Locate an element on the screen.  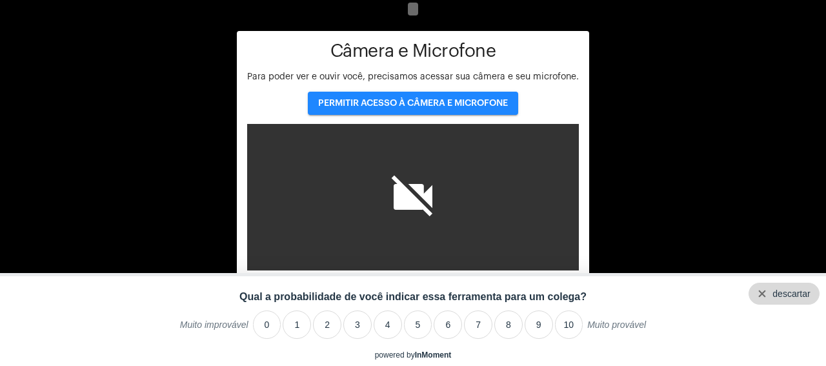
label: Muito improvável is located at coordinates (214, 329).